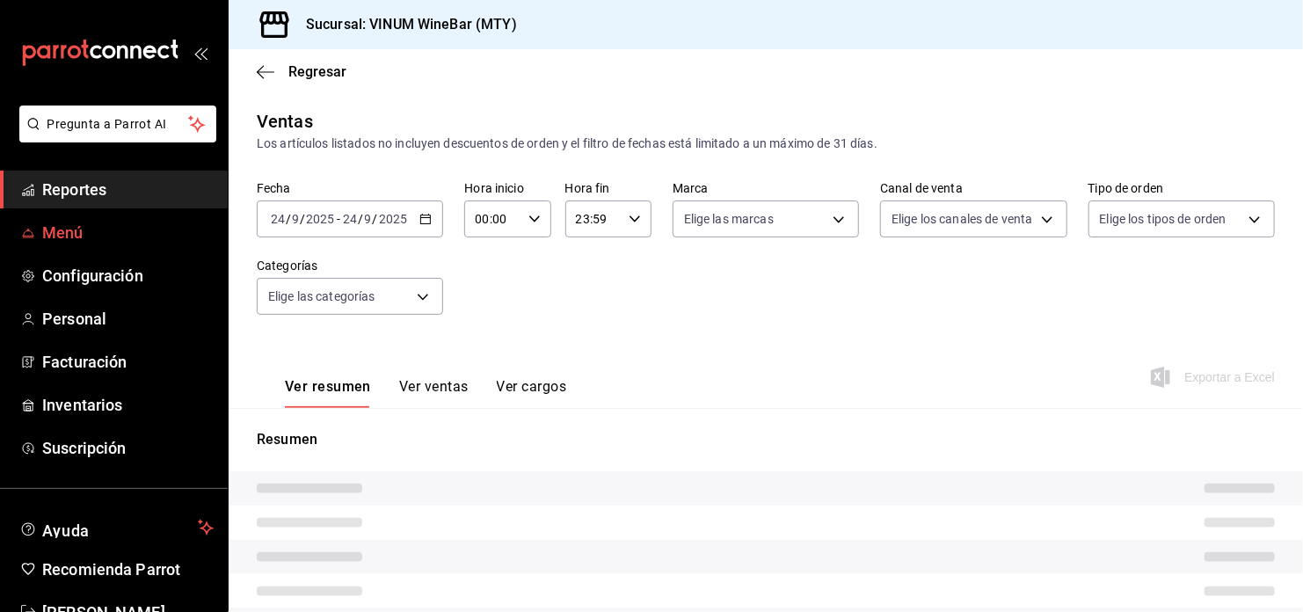 This screenshot has height=612, width=1303. Describe the element at coordinates (322, 296) in the screenshot. I see `span: Elige las categorías` at that location.